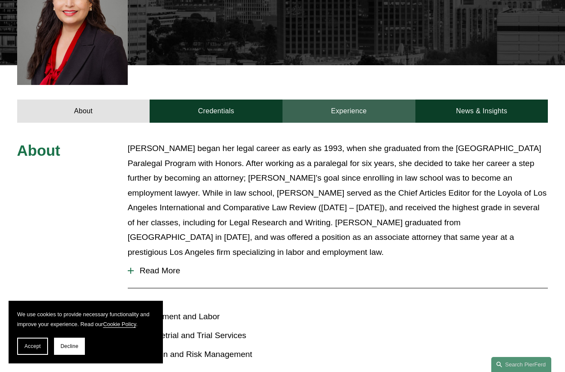 The image size is (565, 372). What do you see at coordinates (86, 332) in the screenshot?
I see `section: Cookie banner` at bounding box center [86, 332].